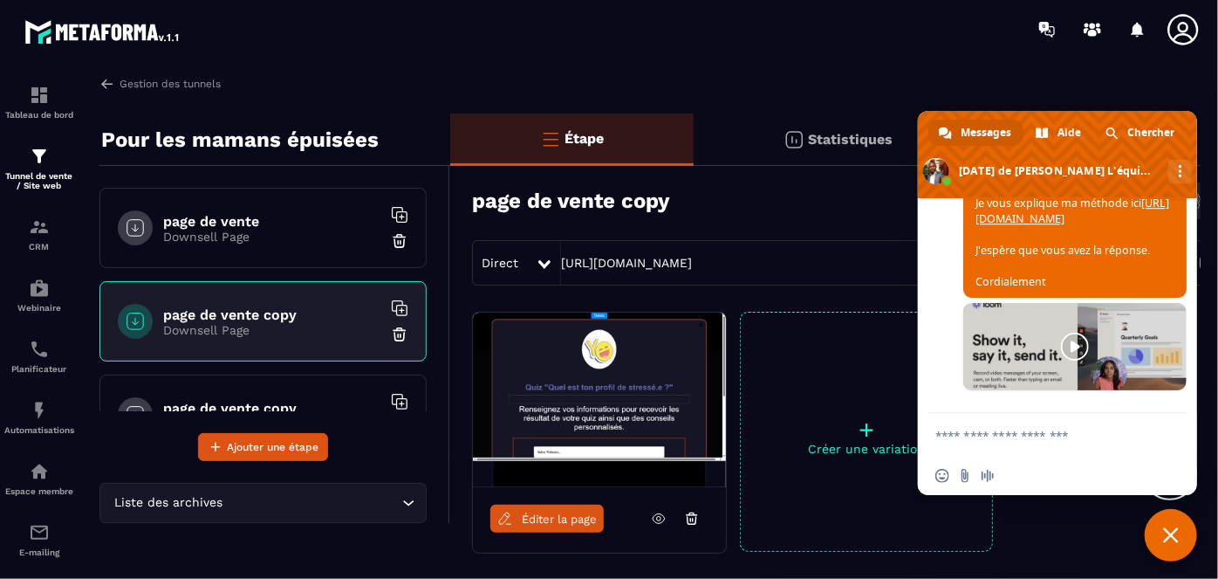 The width and height of the screenshot is (1218, 579). What do you see at coordinates (559, 518) in the screenshot?
I see `span: Éditer la page` at bounding box center [559, 518].